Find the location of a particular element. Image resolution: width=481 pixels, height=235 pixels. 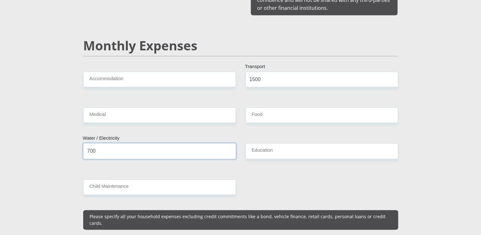

input: Expenses - Transport is located at coordinates (322, 79).